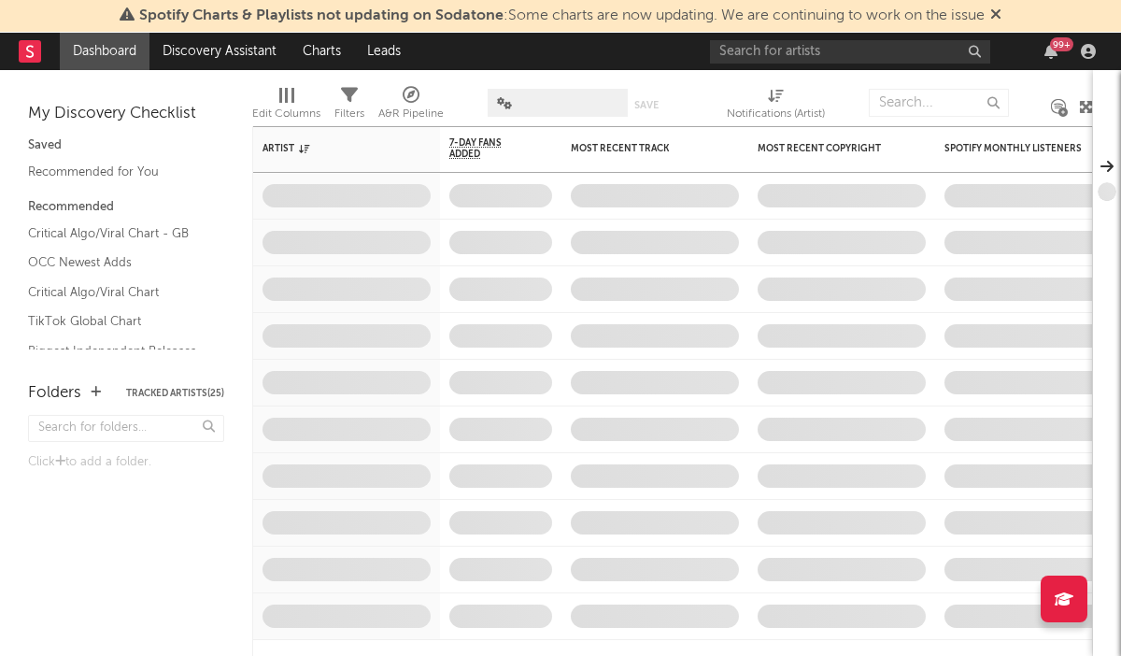 This screenshot has width=1121, height=656. Describe the element at coordinates (333, 149) in the screenshot. I see `div: Artist` at that location.